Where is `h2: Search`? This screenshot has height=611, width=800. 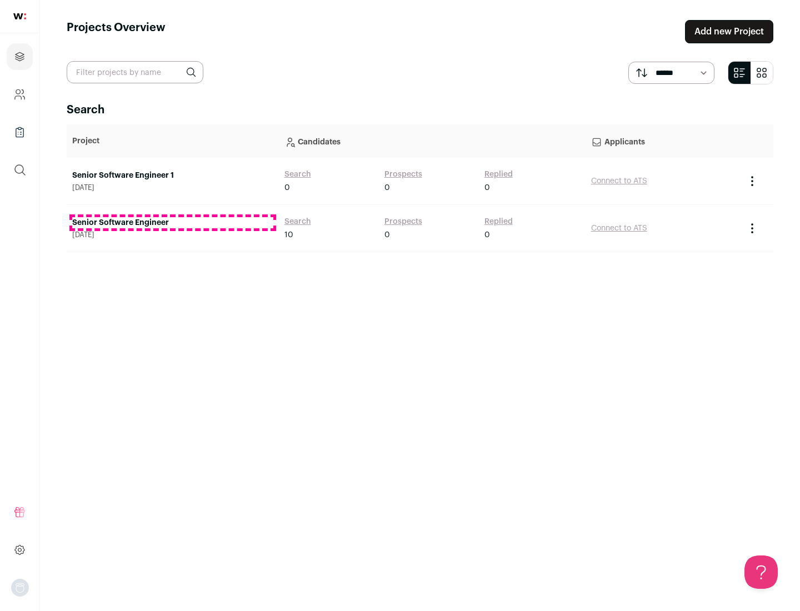
h2: Search is located at coordinates (420, 110).